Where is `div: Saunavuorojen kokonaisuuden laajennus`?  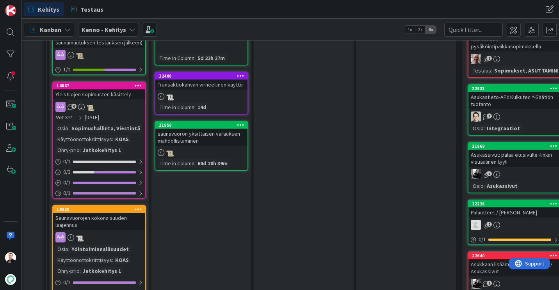
div: Saunavuorojen kokonaisuuden laajennus is located at coordinates (99, 222).